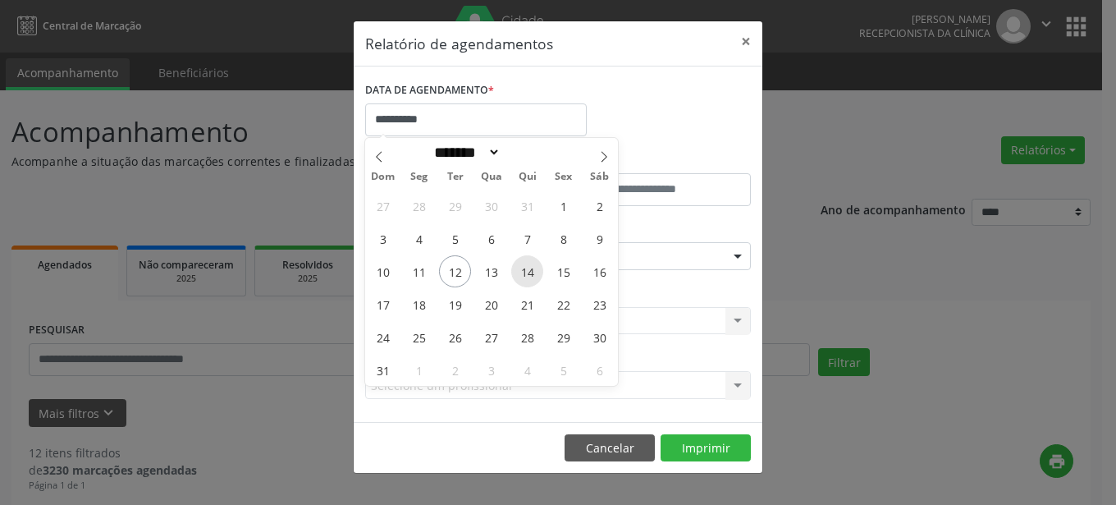 The height and width of the screenshot is (505, 1116). What do you see at coordinates (382, 271) in the screenshot?
I see `span: Agosto 10, 2025` at bounding box center [382, 271].